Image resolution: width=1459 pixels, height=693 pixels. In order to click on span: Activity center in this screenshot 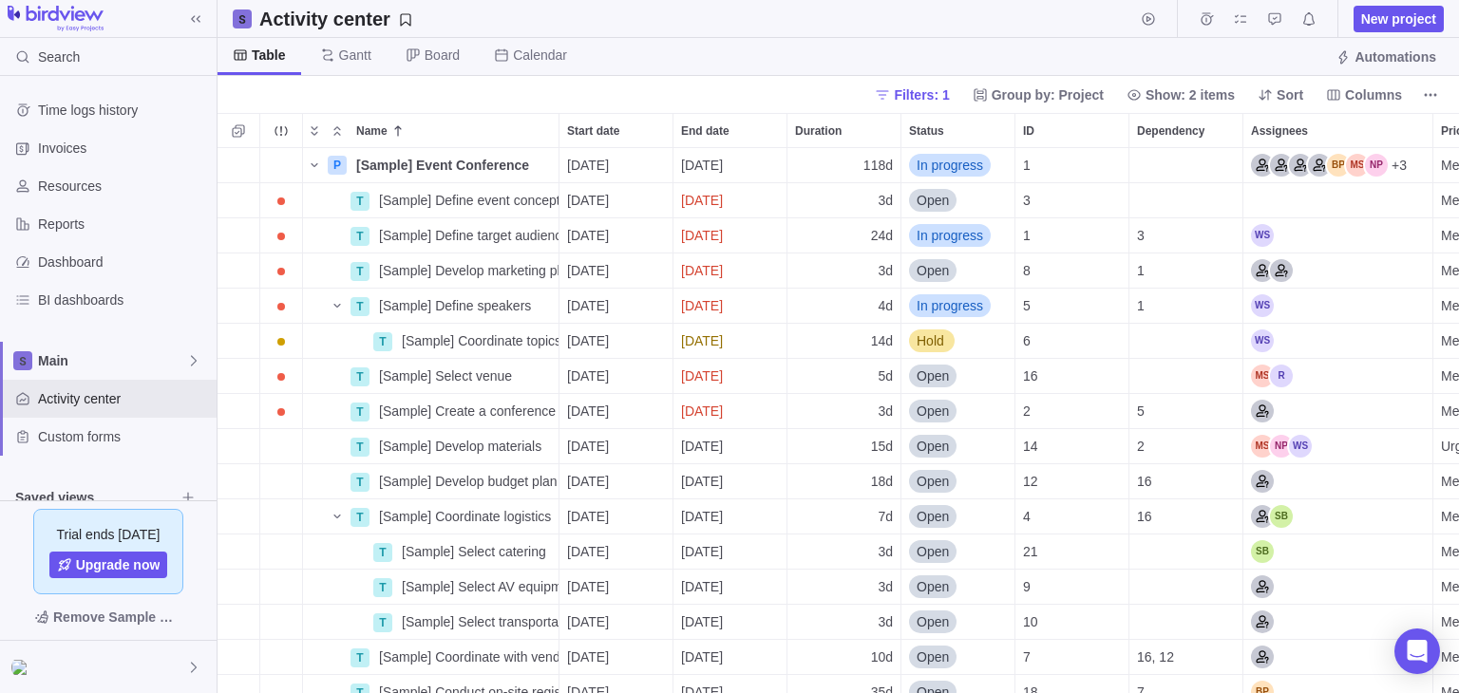, I will do `click(123, 399)`.